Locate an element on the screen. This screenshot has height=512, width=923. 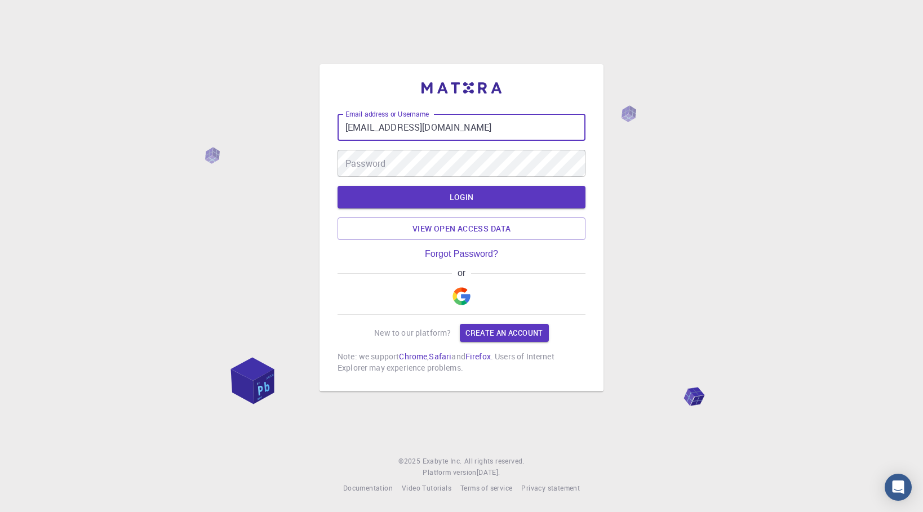
span: © 2025 is located at coordinates (410, 461).